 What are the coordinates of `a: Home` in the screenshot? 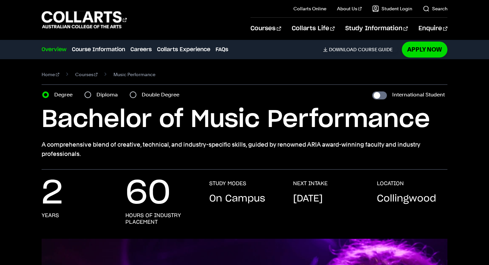 It's located at (50, 75).